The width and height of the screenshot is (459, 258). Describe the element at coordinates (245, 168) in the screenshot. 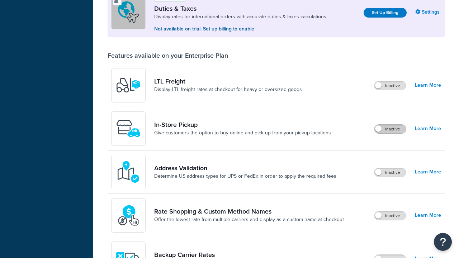

I see `a: Address Validation` at that location.